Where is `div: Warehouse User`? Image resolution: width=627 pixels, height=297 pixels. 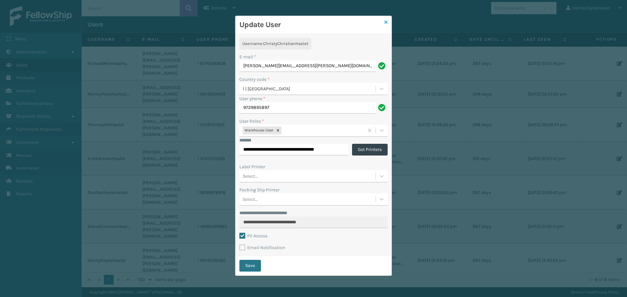
div: Warehouse User is located at coordinates (258, 131).